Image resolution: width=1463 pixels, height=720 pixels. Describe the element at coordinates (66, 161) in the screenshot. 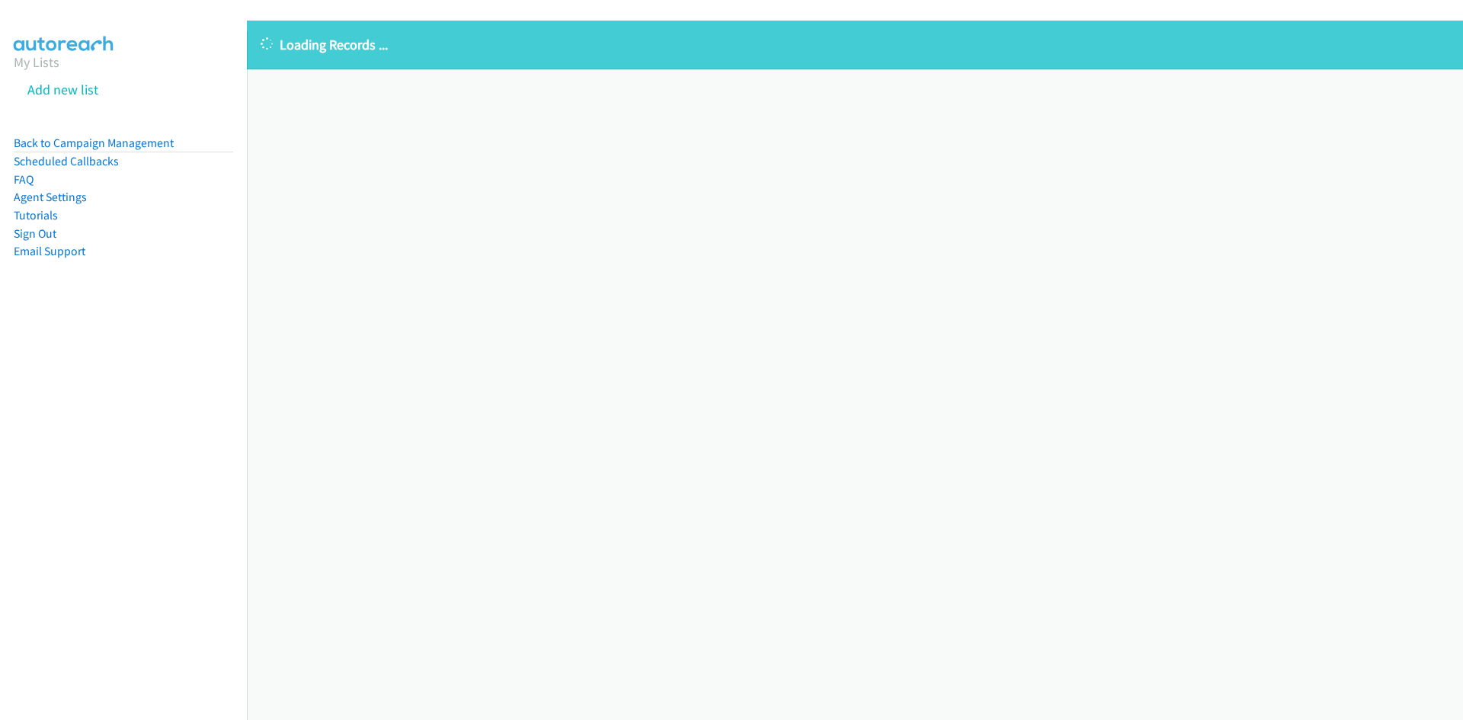

I see `a: Scheduled Callbacks` at that location.